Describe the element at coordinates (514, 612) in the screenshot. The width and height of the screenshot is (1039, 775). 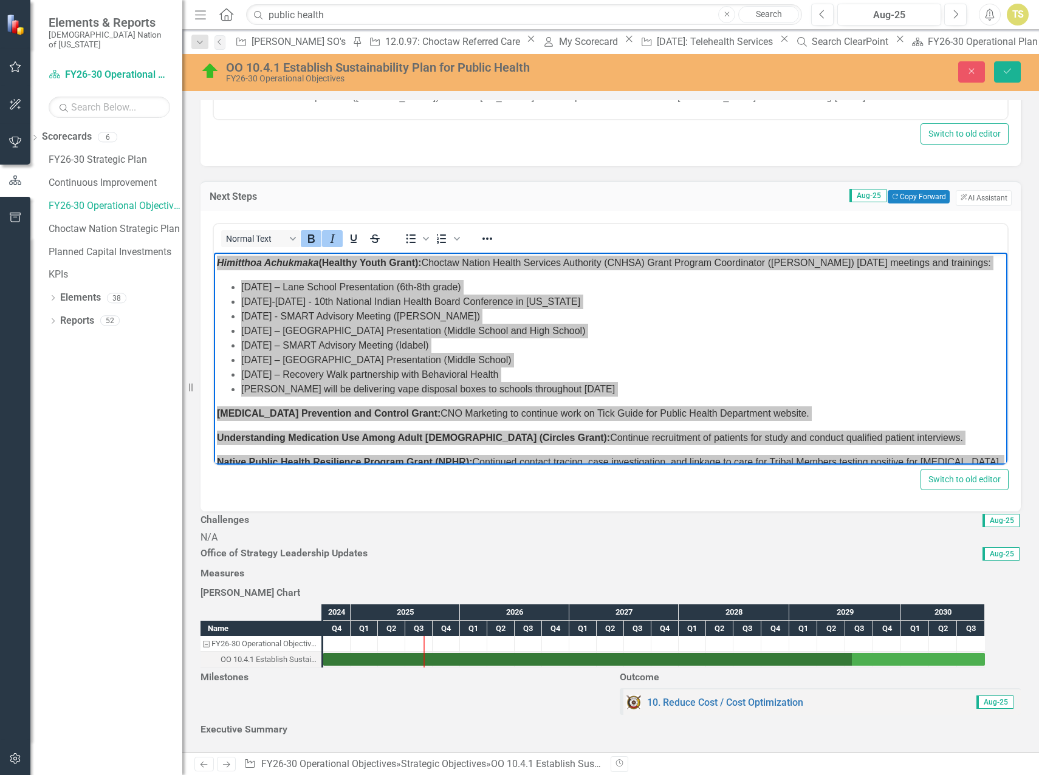
I see `div: 2026` at that location.